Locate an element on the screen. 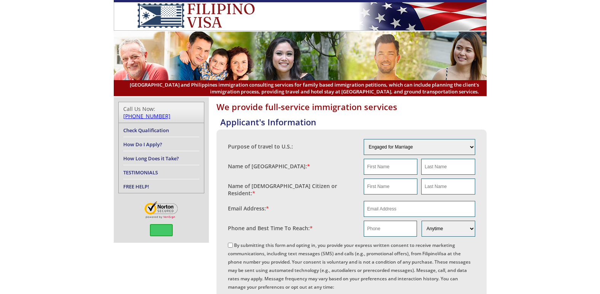 This screenshot has height=294, width=600. a: FREE HELP! is located at coordinates (136, 187).